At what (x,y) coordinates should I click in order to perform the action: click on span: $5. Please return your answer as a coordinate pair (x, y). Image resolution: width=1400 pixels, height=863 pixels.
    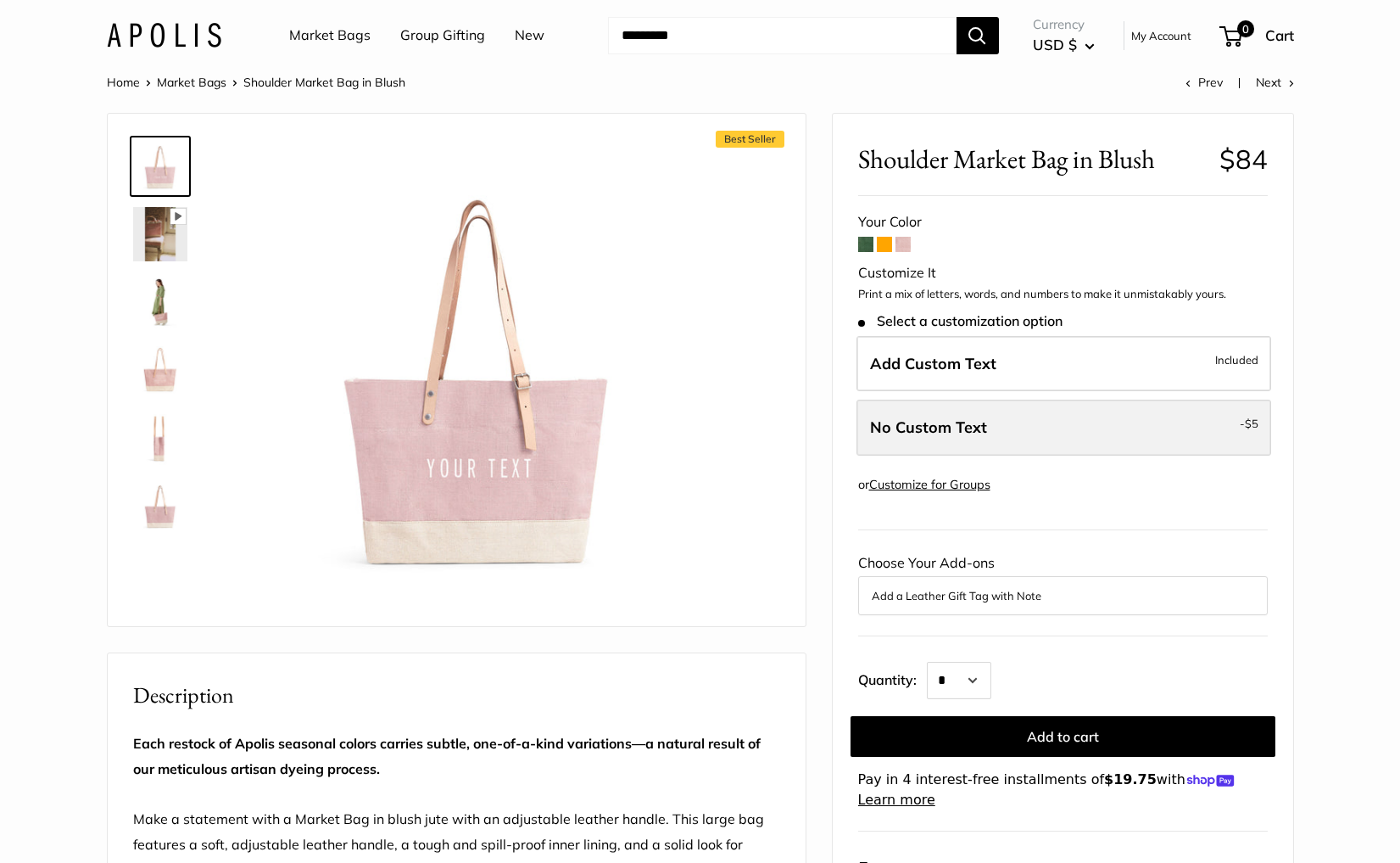
    Looking at the image, I should click on (1251, 423).